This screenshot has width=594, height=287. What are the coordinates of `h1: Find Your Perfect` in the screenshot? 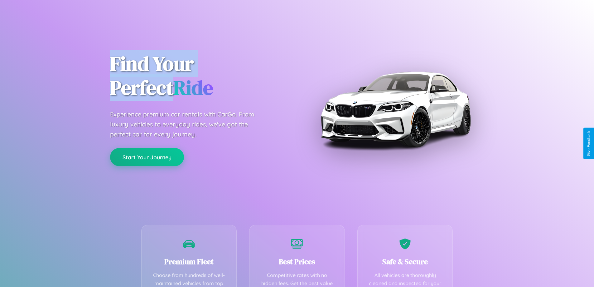 It's located at (199, 76).